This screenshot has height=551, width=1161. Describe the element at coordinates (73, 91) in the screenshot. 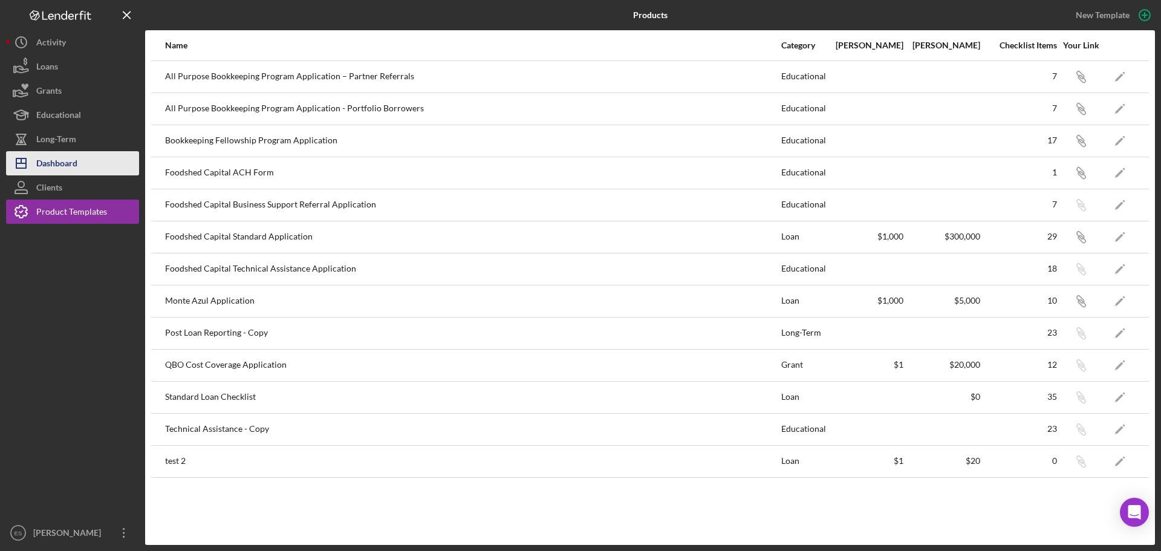

I see `a: Grants` at that location.